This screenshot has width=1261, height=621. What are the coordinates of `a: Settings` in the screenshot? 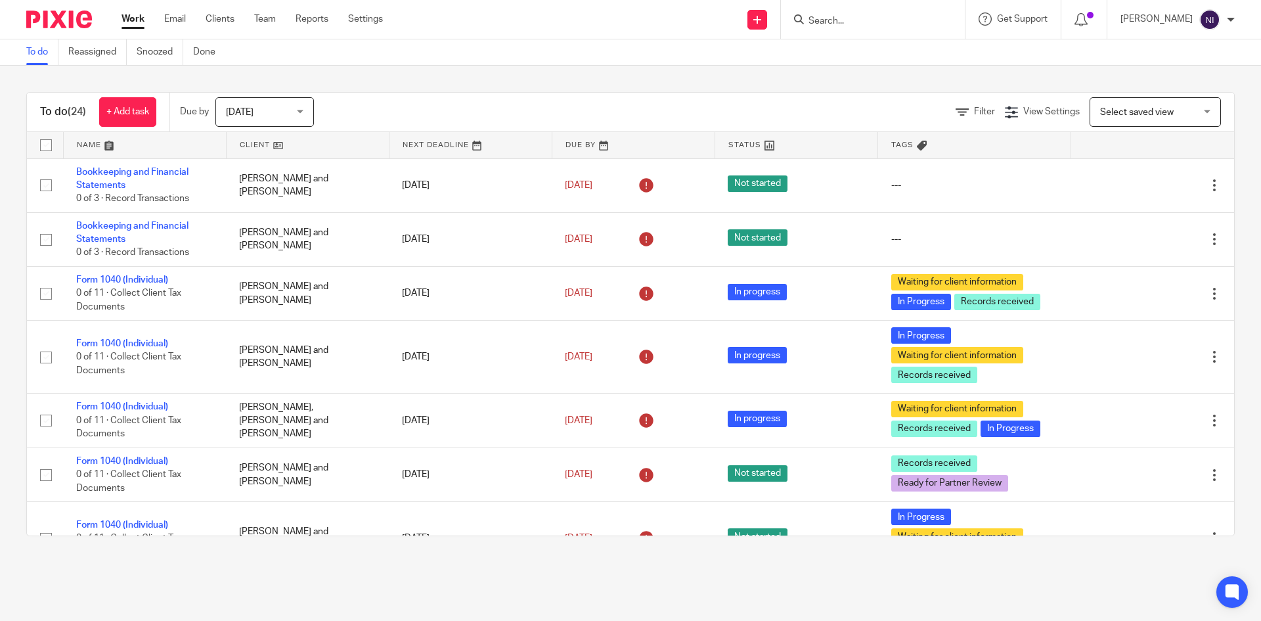 It's located at (365, 19).